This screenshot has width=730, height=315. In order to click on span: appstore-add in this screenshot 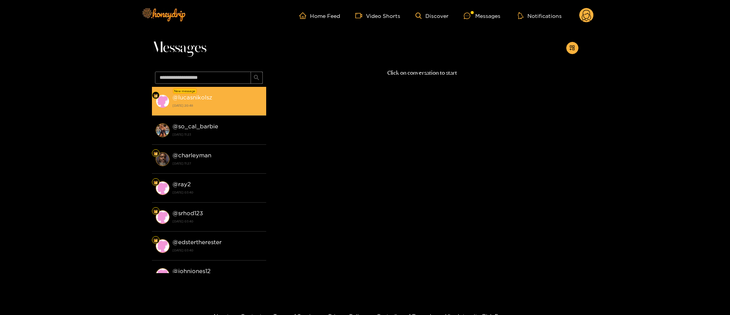, I will do `click(572, 48)`.